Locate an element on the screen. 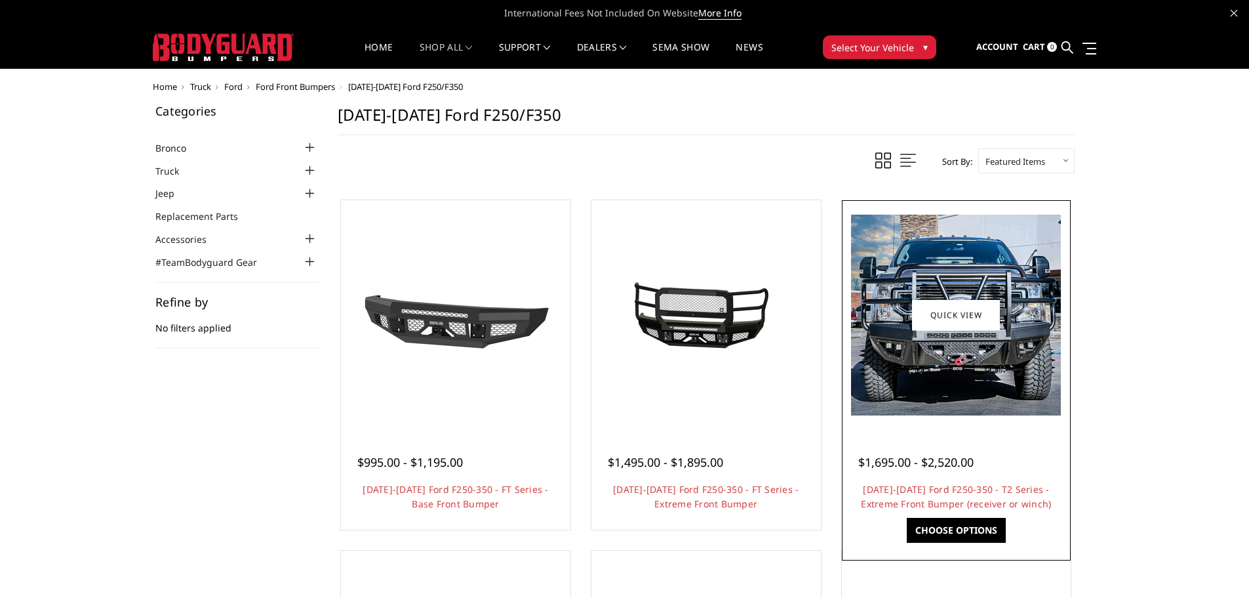  a: 2017-2022 Ford F250-350 - T2 Series - Extreme Front Bumper (receiver or winch) 2017-2022 Ford F25... is located at coordinates (957, 315).